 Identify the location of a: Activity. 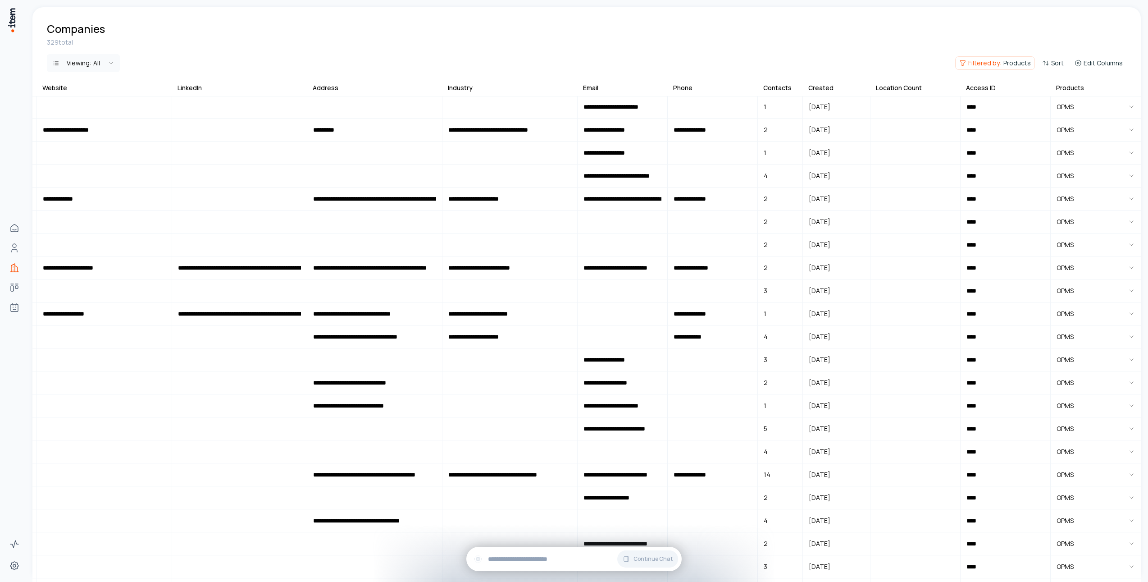
(14, 544).